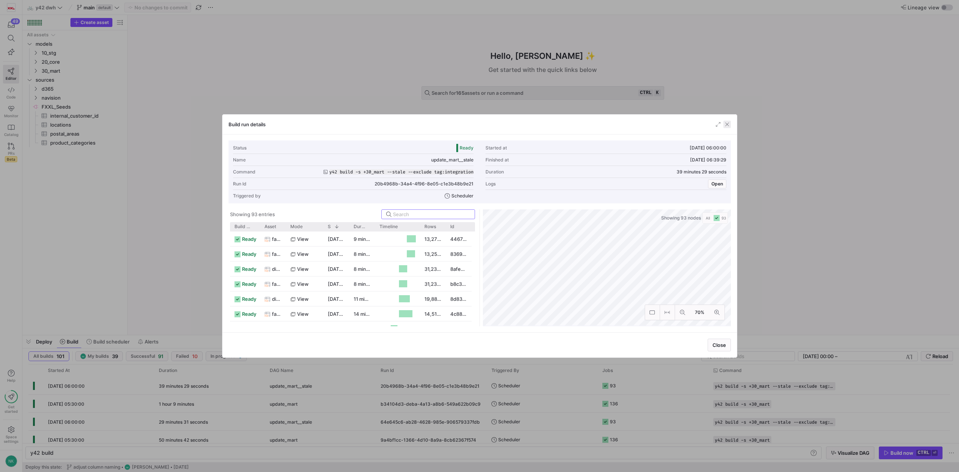  I want to click on y42-duration: 11 minutes 48 seconds, so click(380, 299).